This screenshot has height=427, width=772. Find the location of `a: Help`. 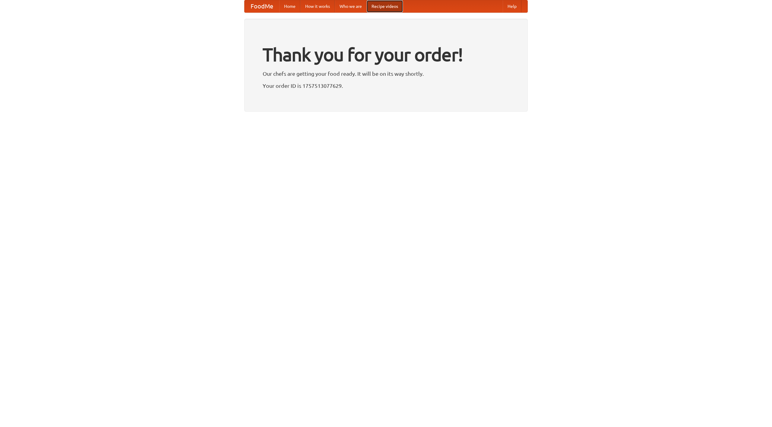

a: Help is located at coordinates (512, 6).